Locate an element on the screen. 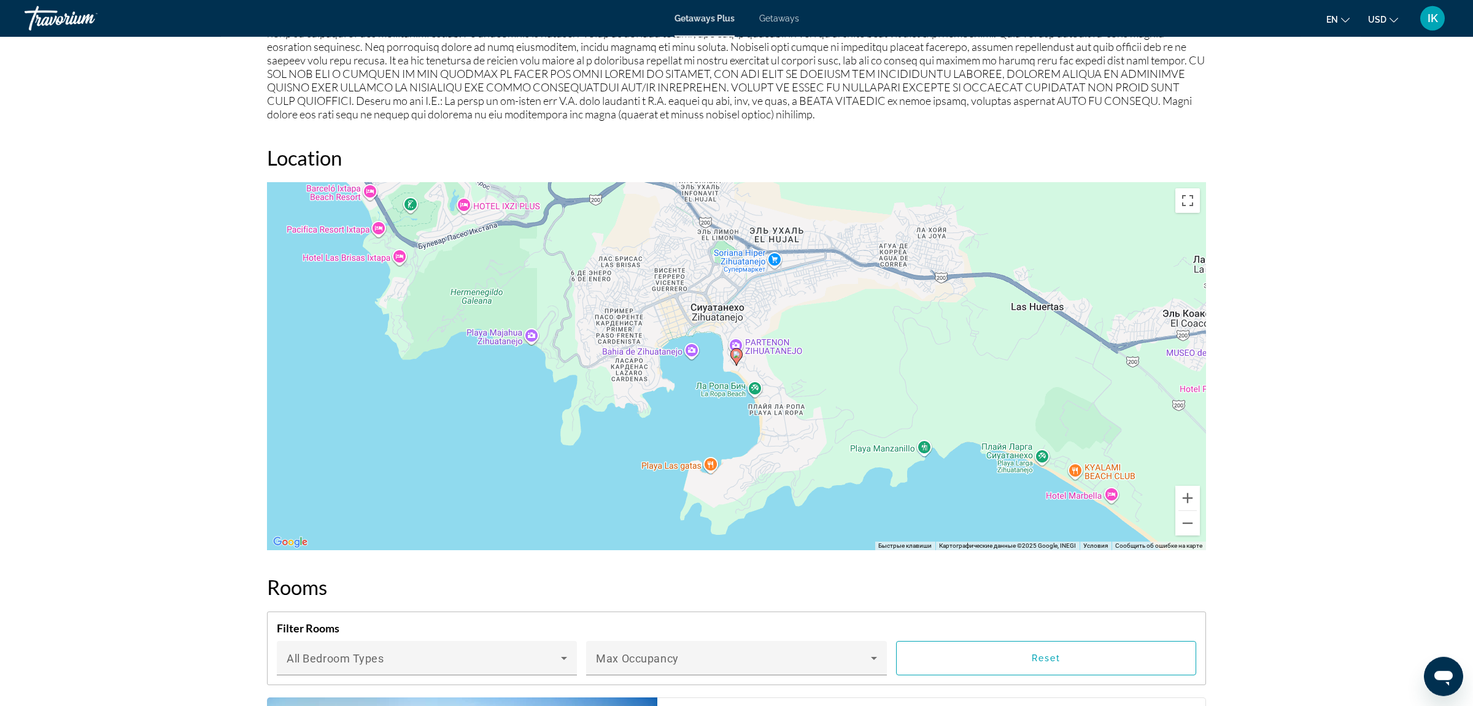 The height and width of the screenshot is (706, 1473). span: Max Occupancy is located at coordinates (637, 659).